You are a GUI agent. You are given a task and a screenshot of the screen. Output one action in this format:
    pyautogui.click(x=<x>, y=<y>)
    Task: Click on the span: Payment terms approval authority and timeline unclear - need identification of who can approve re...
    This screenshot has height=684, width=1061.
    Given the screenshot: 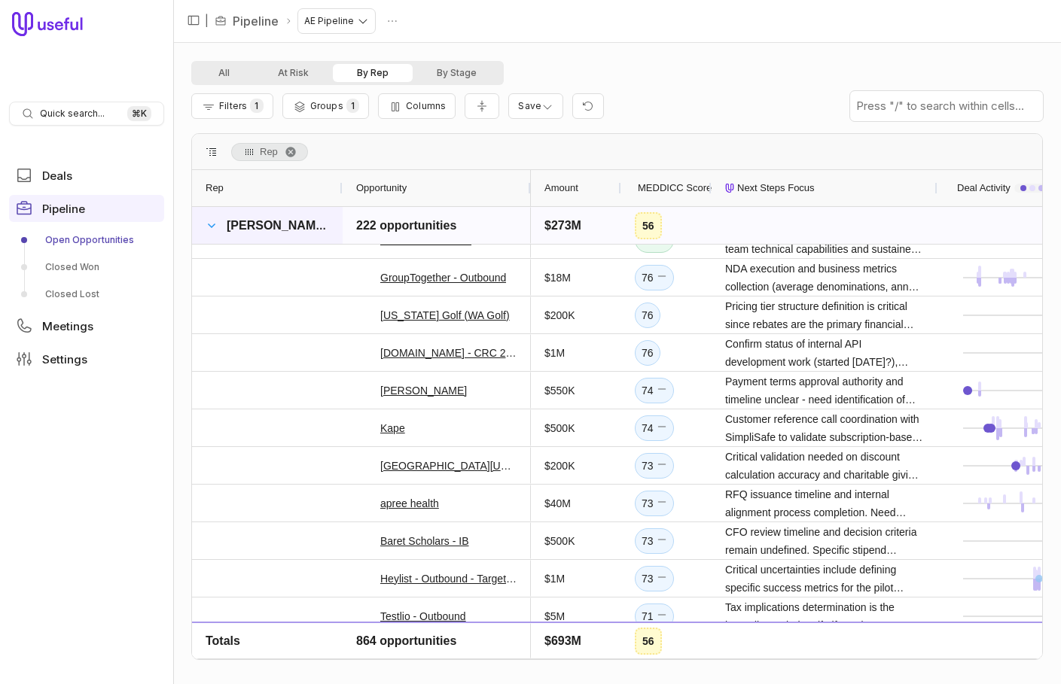 What is the action you would take?
    pyautogui.click(x=824, y=391)
    